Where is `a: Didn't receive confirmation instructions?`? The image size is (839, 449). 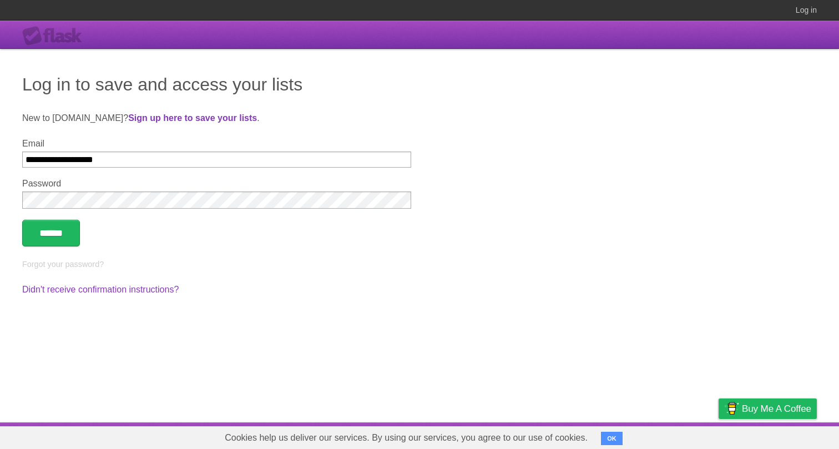
a: Didn't receive confirmation instructions? is located at coordinates (100, 289).